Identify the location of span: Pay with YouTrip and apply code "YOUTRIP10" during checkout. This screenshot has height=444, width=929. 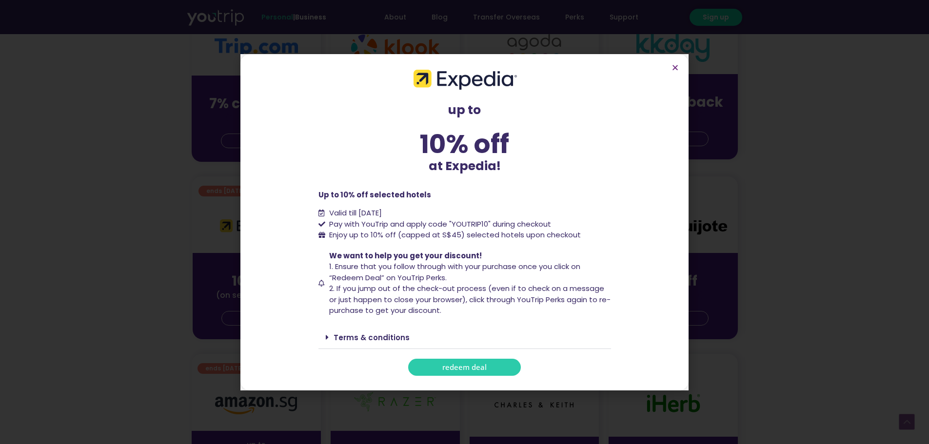
(439, 224).